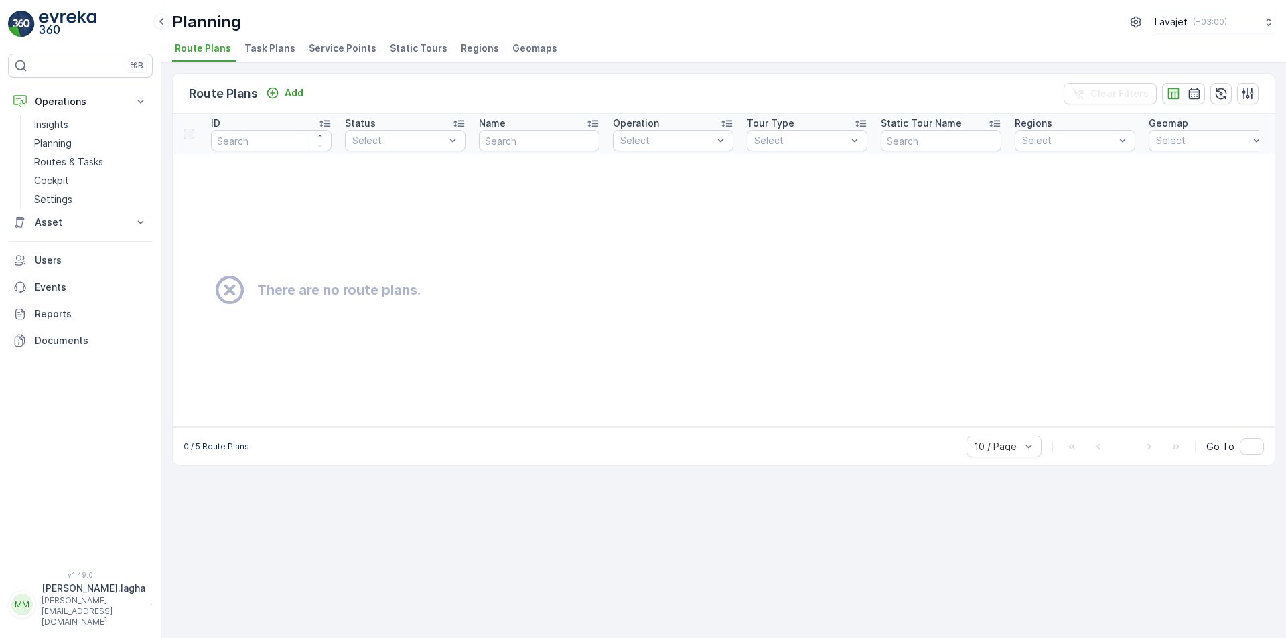  I want to click on a: Settings, so click(90, 200).